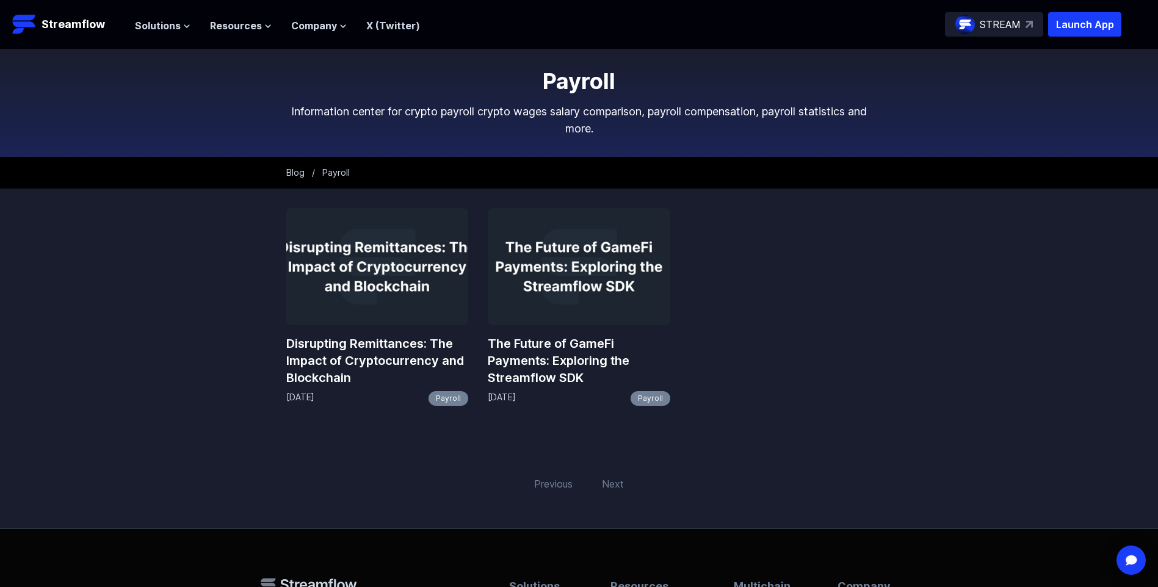 The height and width of the screenshot is (587, 1158). What do you see at coordinates (578, 361) in the screenshot?
I see `h3: The Future of GameFi Payments: Exploring the Streamflow SDK` at bounding box center [578, 361].